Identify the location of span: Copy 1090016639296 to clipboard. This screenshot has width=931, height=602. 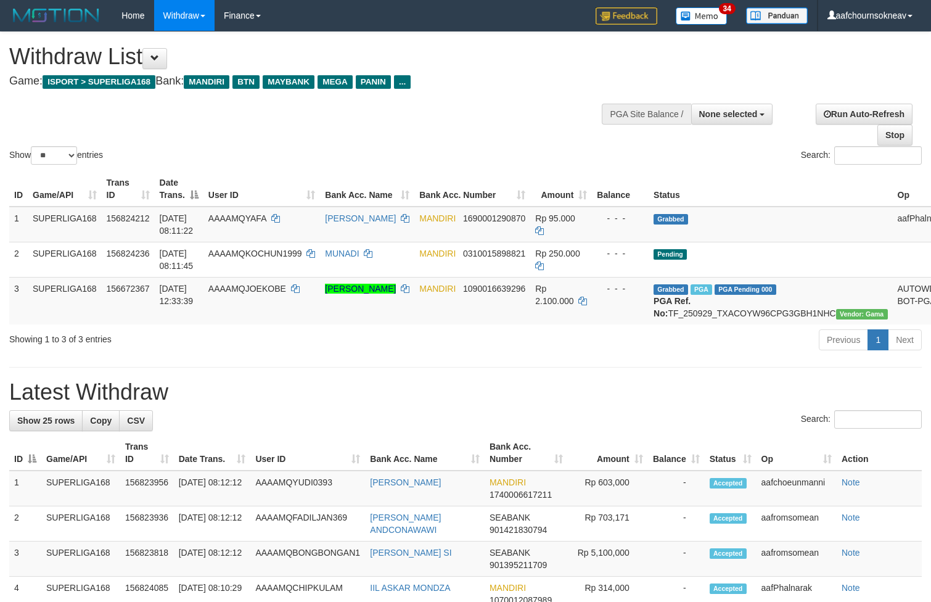
(494, 289).